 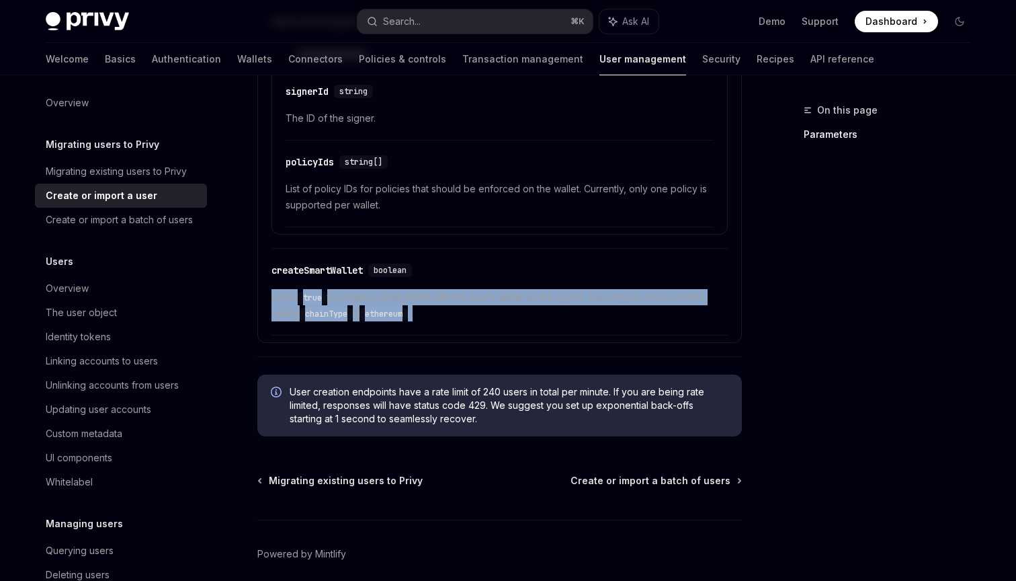 What do you see at coordinates (121, 385) in the screenshot?
I see `a: Unlinking accounts from users` at bounding box center [121, 385].